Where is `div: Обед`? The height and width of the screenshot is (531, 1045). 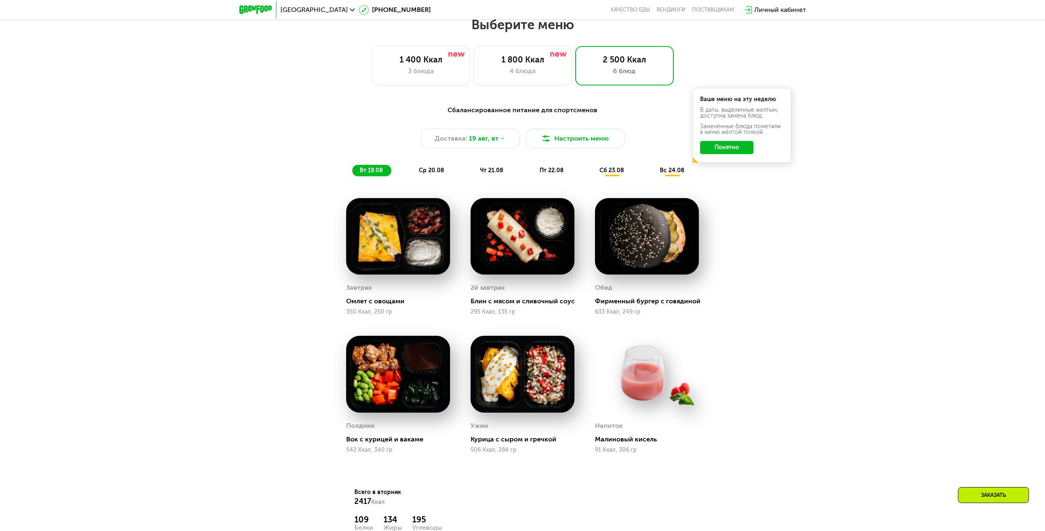
div: Обед is located at coordinates (604, 288).